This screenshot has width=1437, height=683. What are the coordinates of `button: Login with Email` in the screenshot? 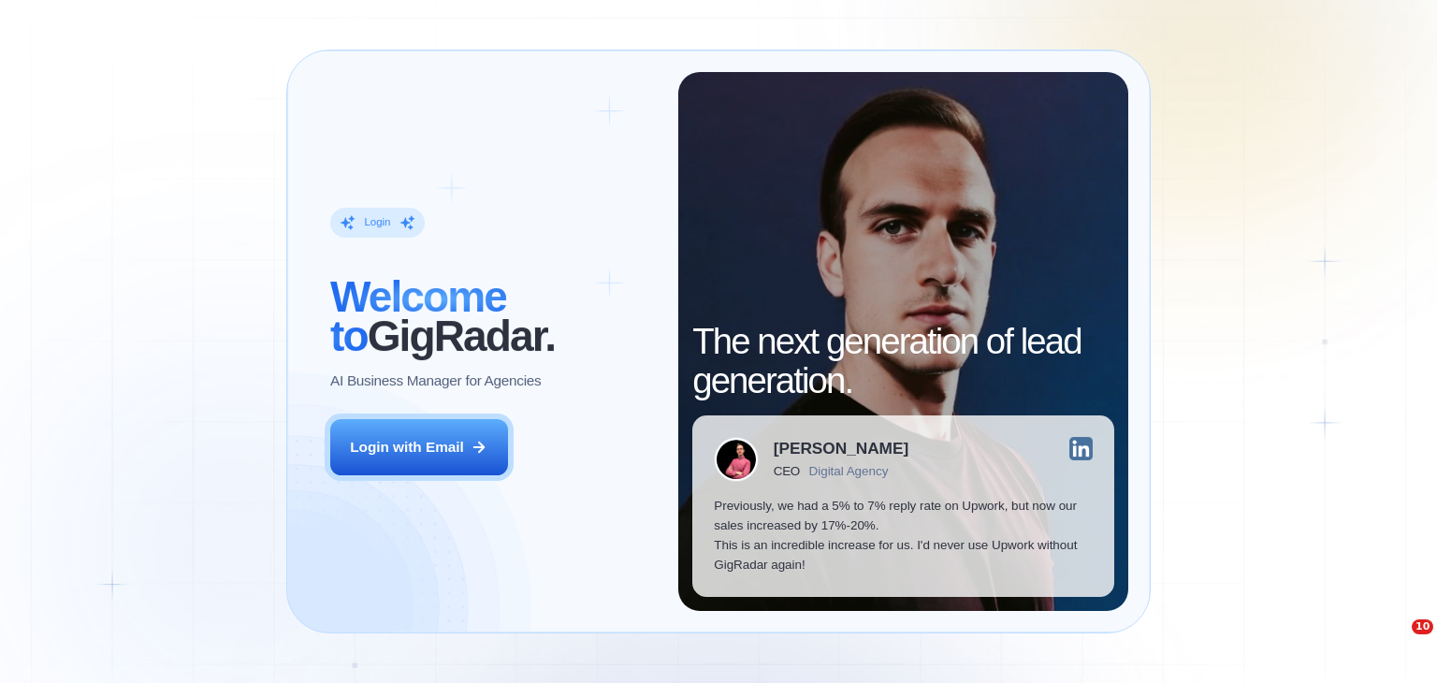 It's located at (419, 447).